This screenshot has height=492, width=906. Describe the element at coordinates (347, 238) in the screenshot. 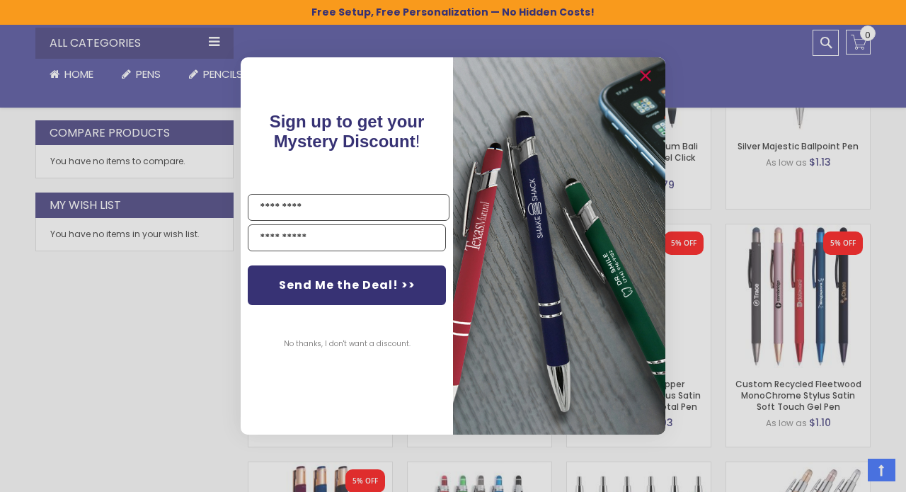

I see `input: YOUR EMAIL` at that location.